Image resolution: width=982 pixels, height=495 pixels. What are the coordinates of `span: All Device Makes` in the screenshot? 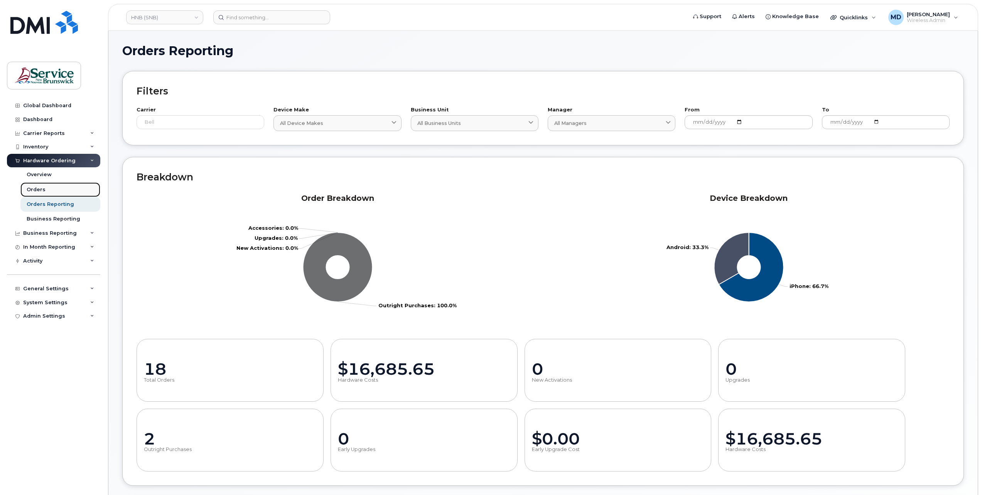 It's located at (302, 123).